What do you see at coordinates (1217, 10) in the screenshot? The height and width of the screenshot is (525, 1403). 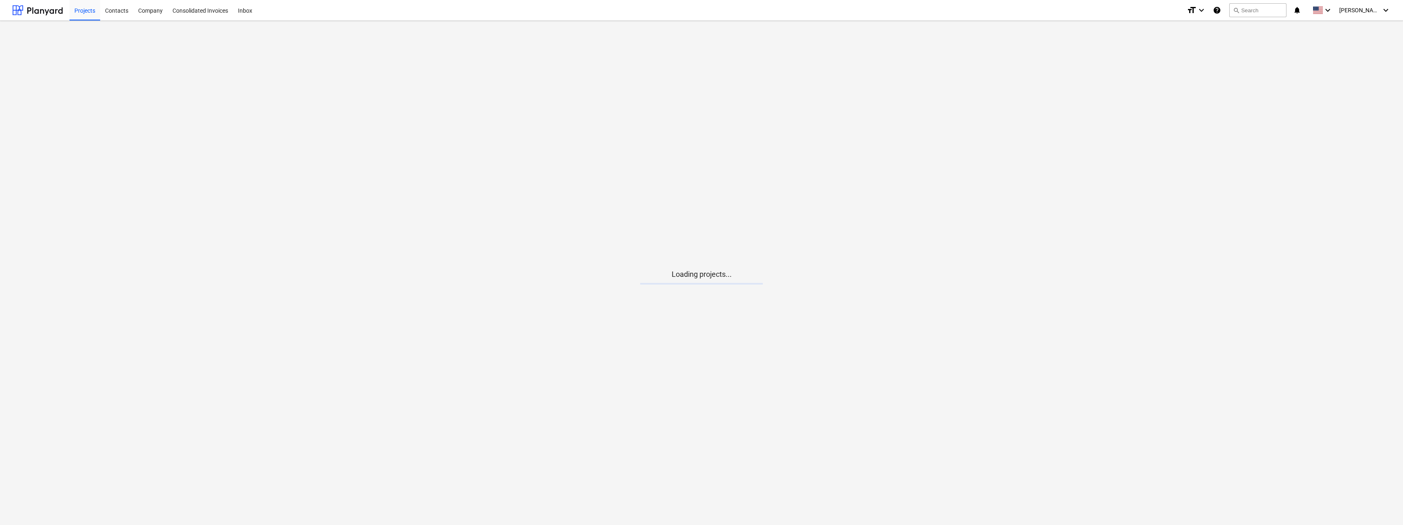 I see `i: Knowledge base` at bounding box center [1217, 10].